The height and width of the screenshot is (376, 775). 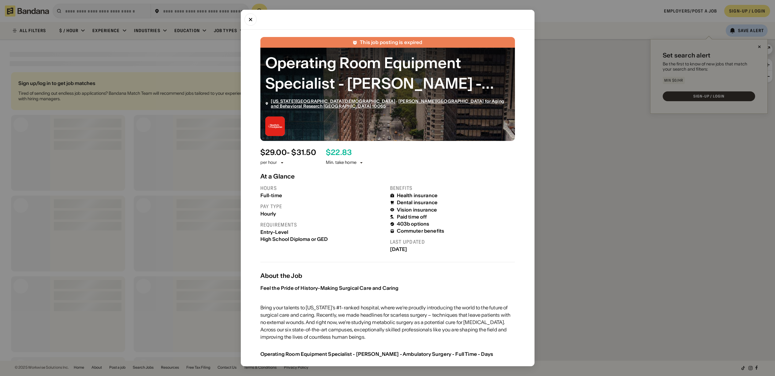 What do you see at coordinates (330, 288) in the screenshot?
I see `b: Feel the Pride of History-Making Surgical Care and Caring` at bounding box center [330, 288].